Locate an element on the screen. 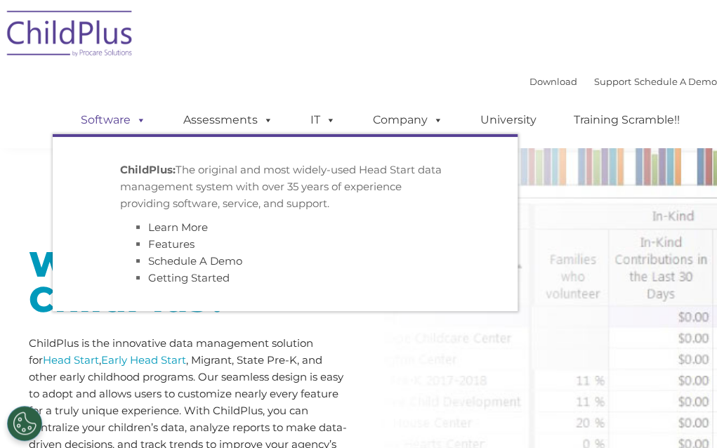  a: Head Start is located at coordinates (71, 360).